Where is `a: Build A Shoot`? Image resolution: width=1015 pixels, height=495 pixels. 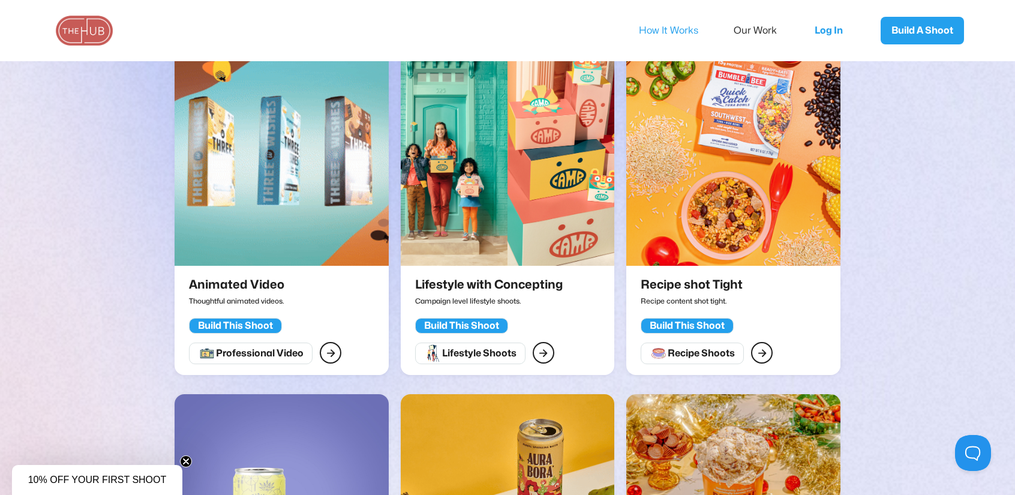
a: Build A Shoot is located at coordinates (922, 31).